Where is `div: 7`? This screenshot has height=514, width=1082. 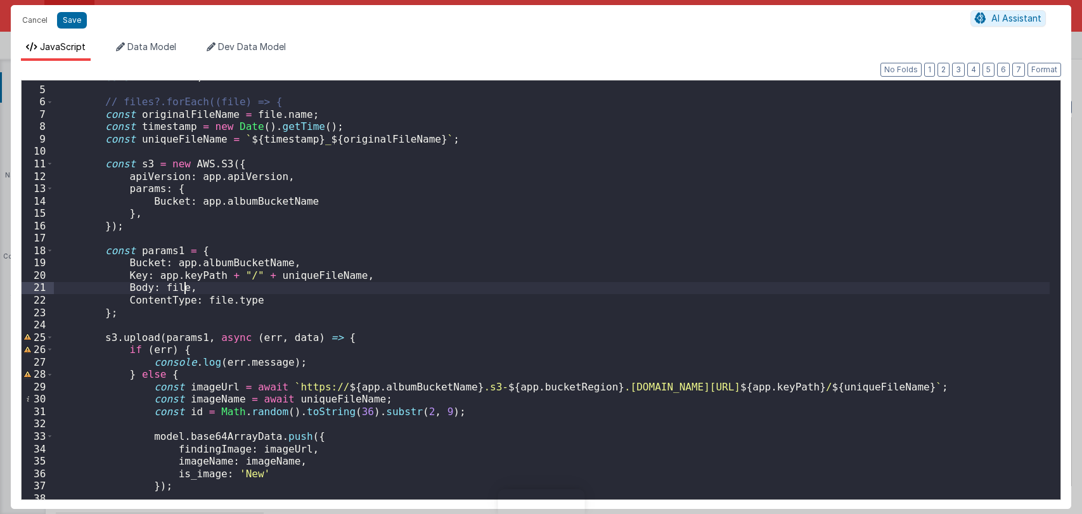
div: 7 is located at coordinates (37, 115).